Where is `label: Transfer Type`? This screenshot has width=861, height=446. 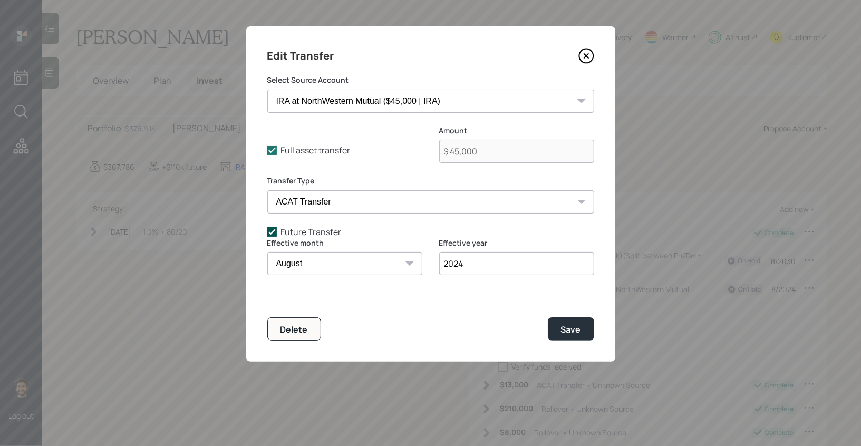
label: Transfer Type is located at coordinates (431, 181).